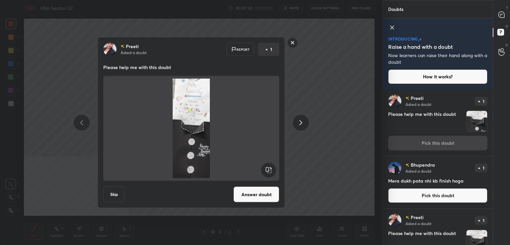 The height and width of the screenshot is (245, 510). What do you see at coordinates (423, 165) in the screenshot?
I see `p: Bhupendra` at bounding box center [423, 165].